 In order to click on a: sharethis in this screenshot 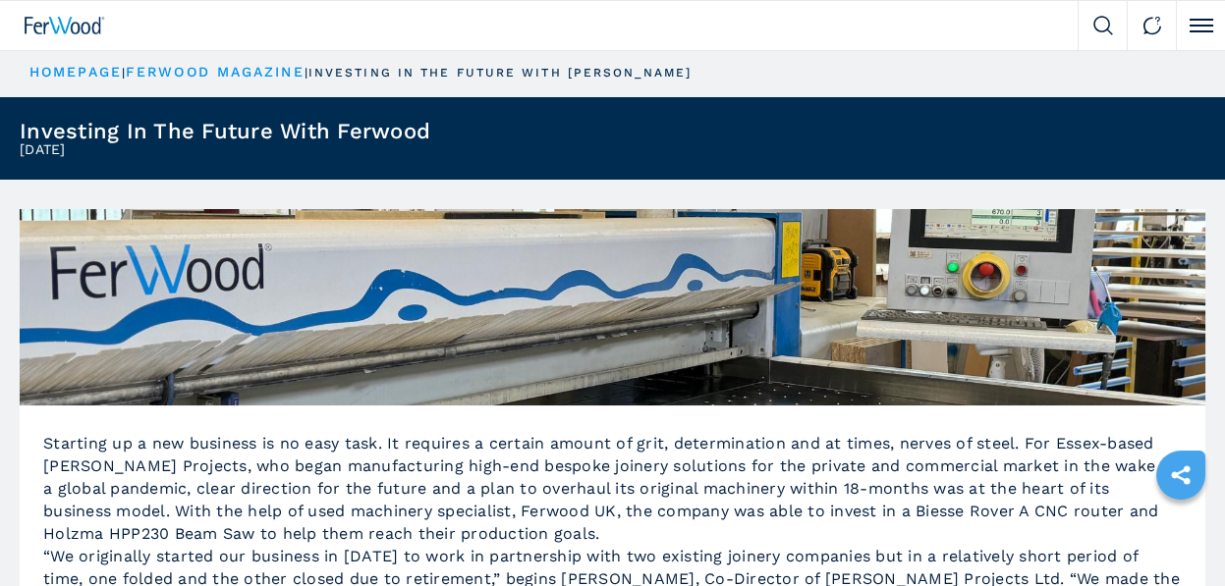, I will do `click(1180, 475)`.